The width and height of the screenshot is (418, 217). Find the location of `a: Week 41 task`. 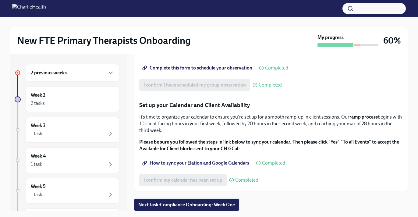

a: Week 41 task is located at coordinates (67, 160).